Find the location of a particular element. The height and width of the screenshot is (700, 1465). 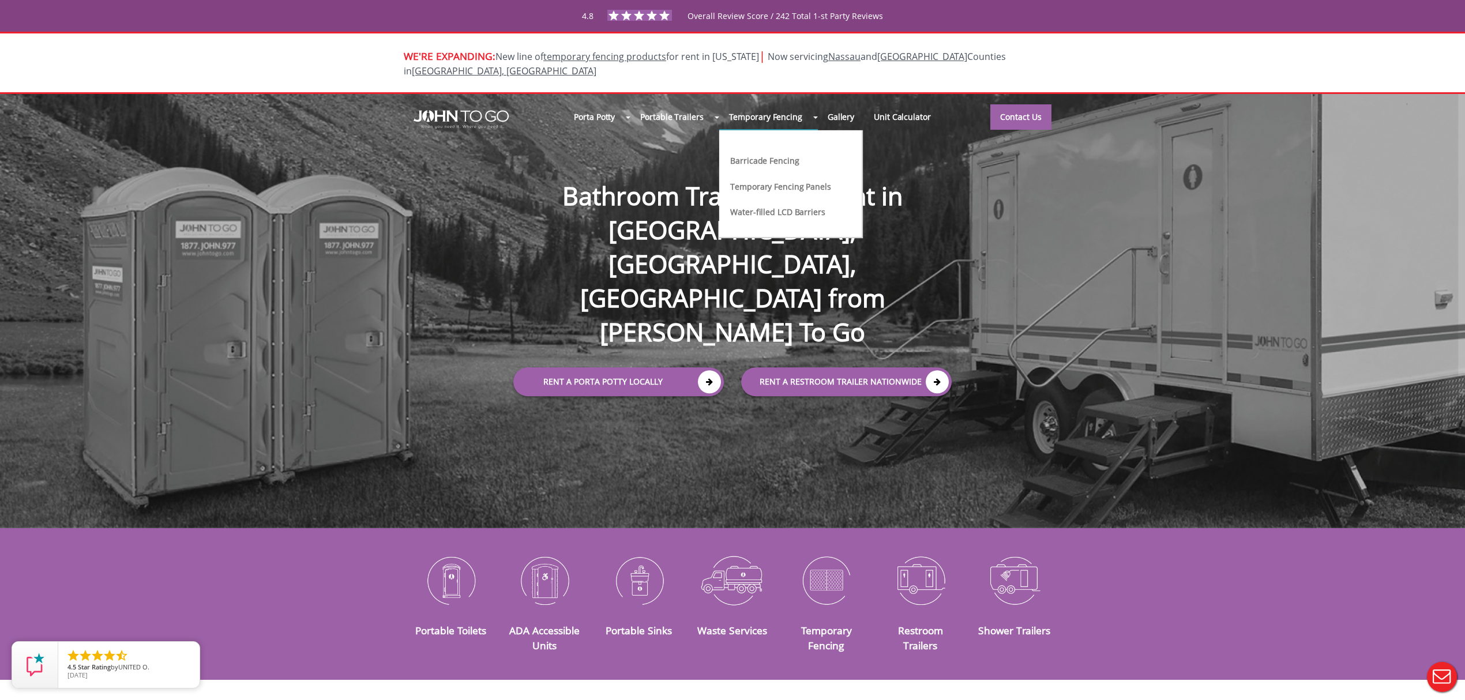

img: Portable-Toilets-icon_N.png is located at coordinates (450, 580).